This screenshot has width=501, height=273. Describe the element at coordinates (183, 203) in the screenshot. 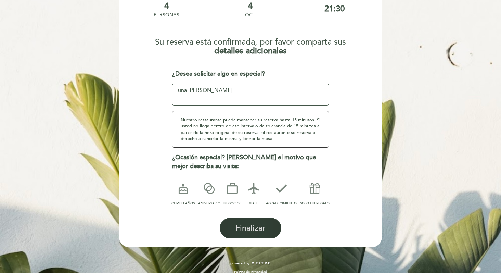

I see `span: CUMPLEAÑOS` at that location.